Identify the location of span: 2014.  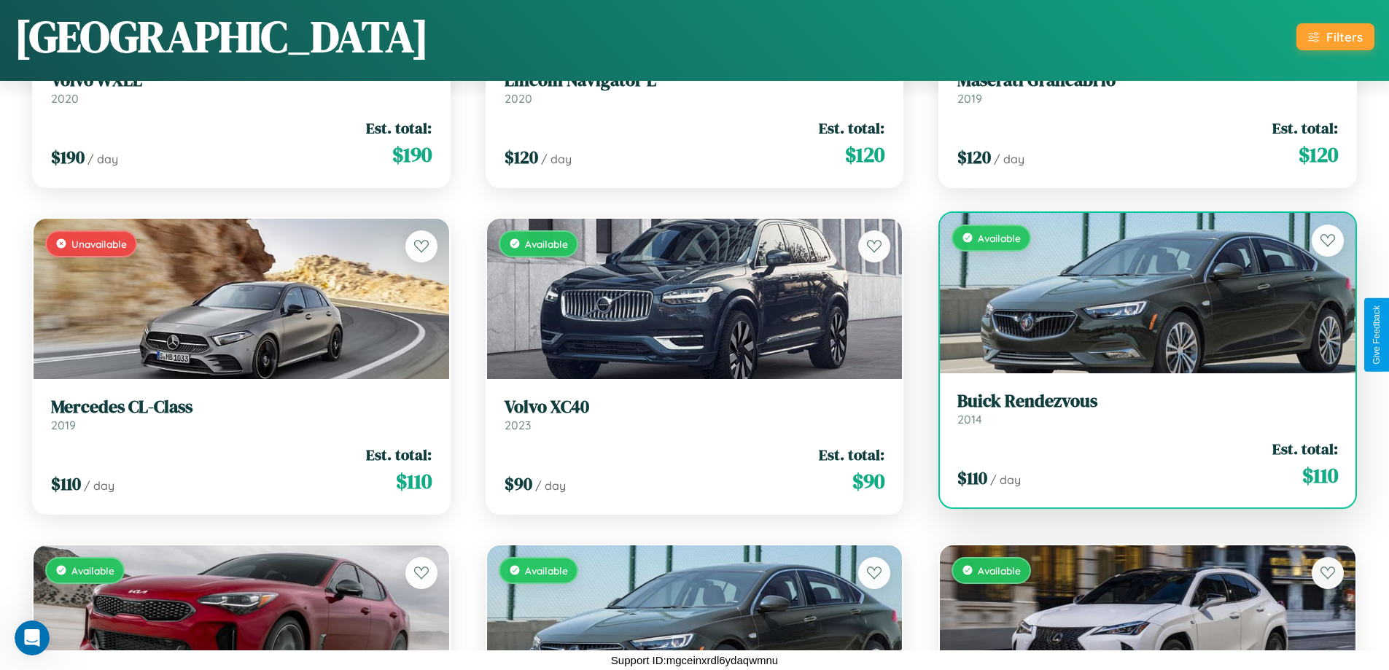
(970, 419).